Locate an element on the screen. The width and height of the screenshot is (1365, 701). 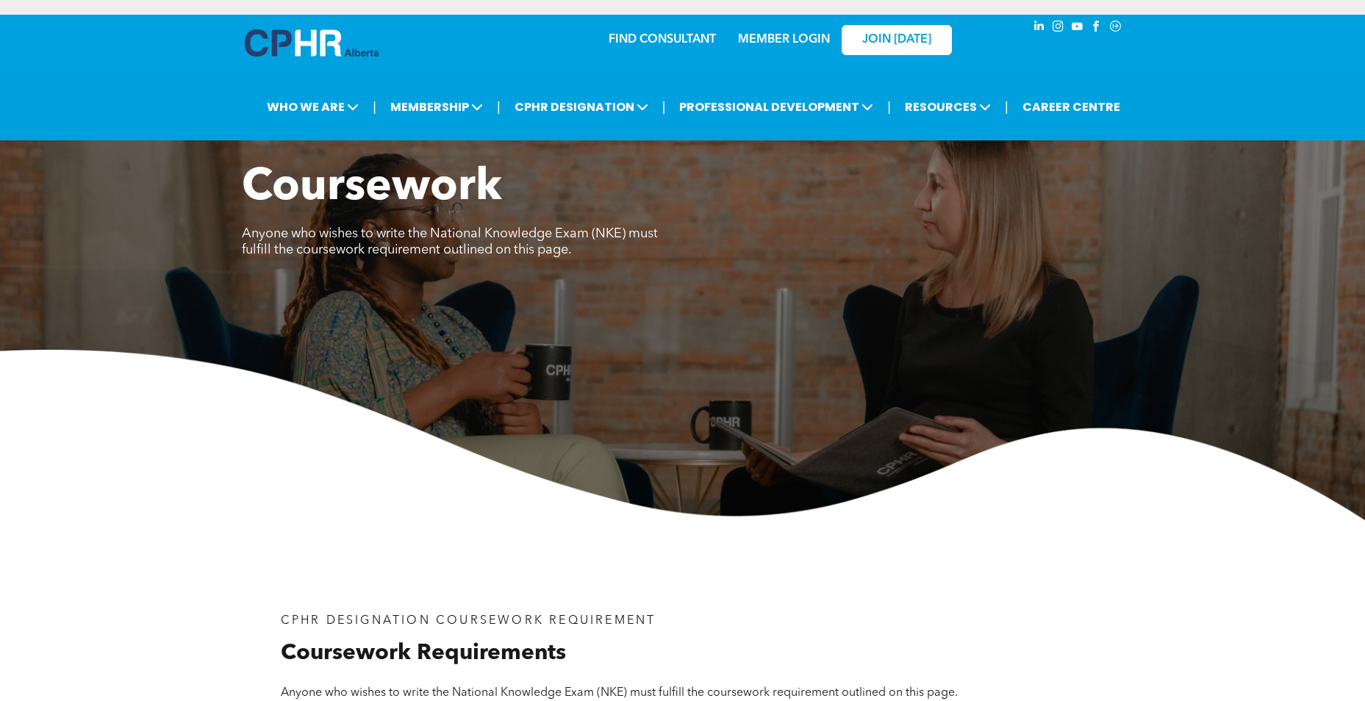
a: instagram is located at coordinates (1059, 28).